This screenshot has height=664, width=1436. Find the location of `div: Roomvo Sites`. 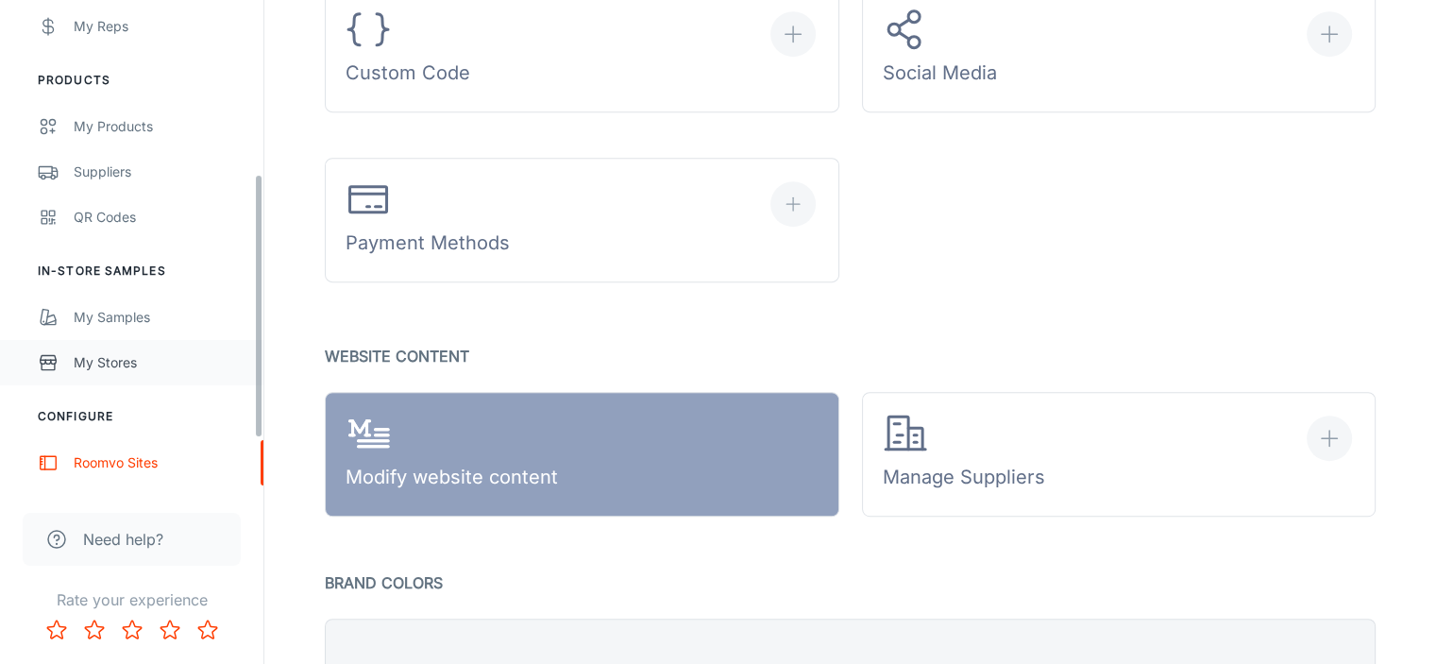

div: Roomvo Sites is located at coordinates (159, 463).